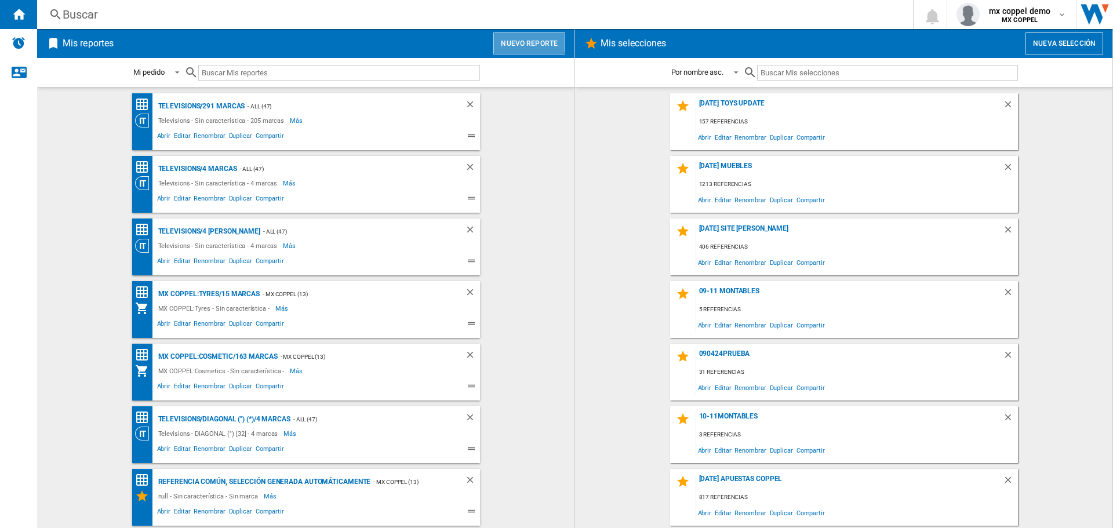 Image resolution: width=1113 pixels, height=528 pixels. I want to click on img: alerts-logo.svg, so click(19, 43).